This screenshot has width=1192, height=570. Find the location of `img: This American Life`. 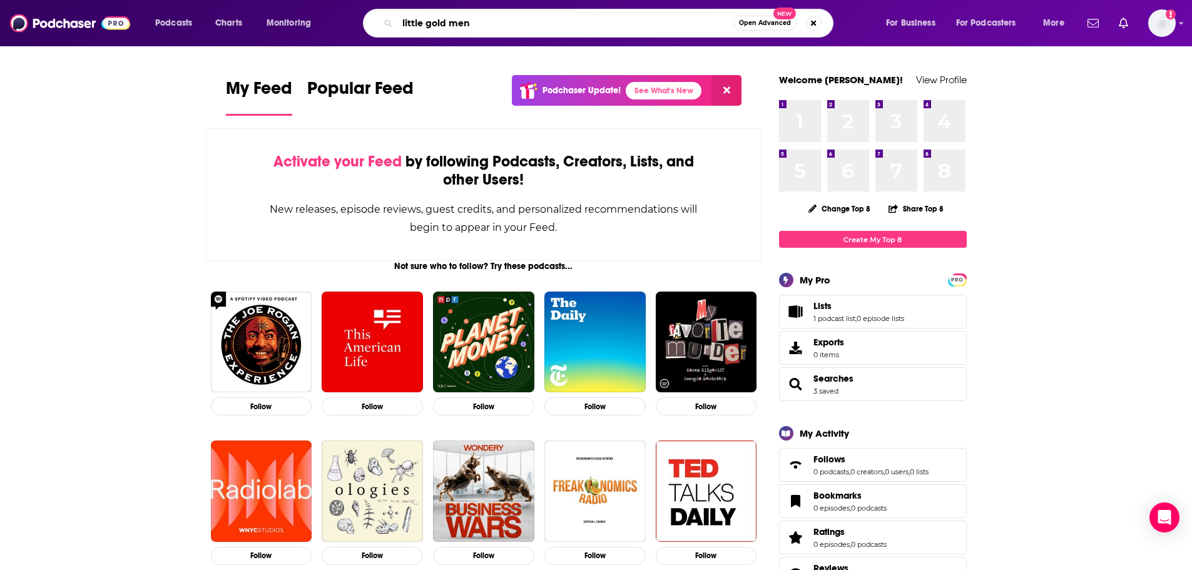

img: This American Life is located at coordinates (372, 342).